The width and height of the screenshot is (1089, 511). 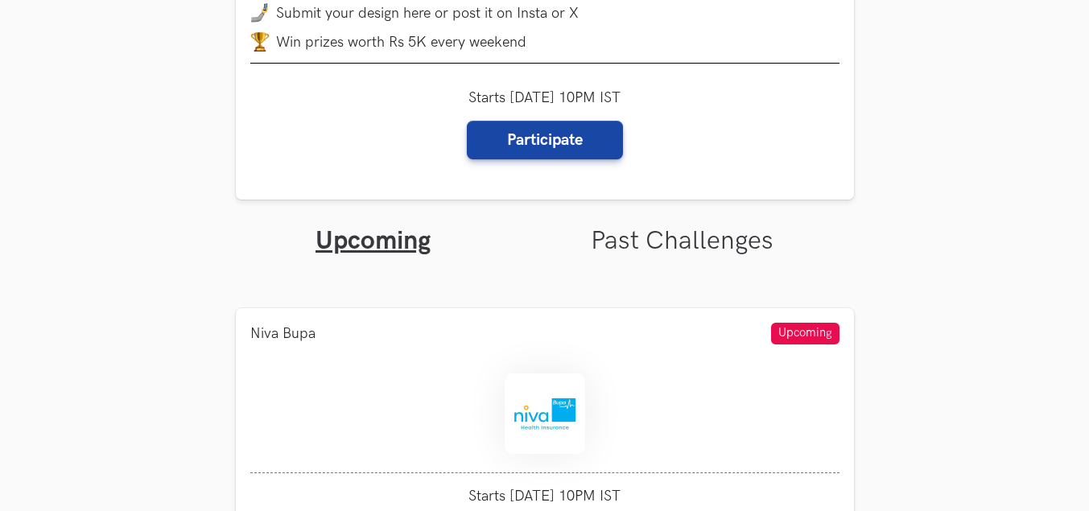 I want to click on span: Submit your design here or post it on Insta or X, so click(x=427, y=13).